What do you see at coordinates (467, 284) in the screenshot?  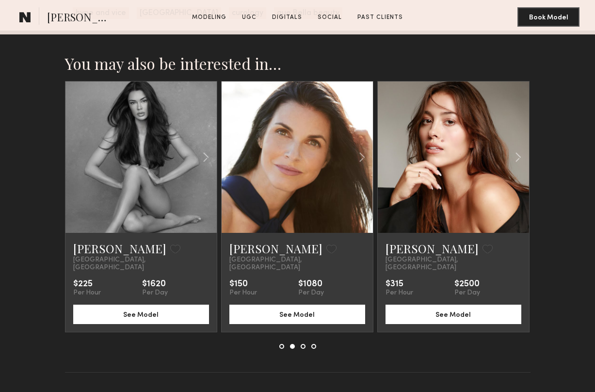 I see `div: $2500` at bounding box center [467, 284].